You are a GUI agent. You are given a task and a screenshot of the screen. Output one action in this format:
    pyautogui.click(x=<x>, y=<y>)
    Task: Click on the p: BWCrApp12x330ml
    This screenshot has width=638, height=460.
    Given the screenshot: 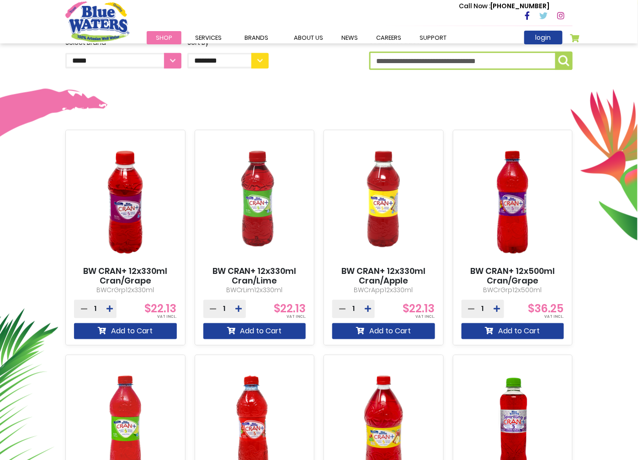 What is the action you would take?
    pyautogui.click(x=383, y=290)
    